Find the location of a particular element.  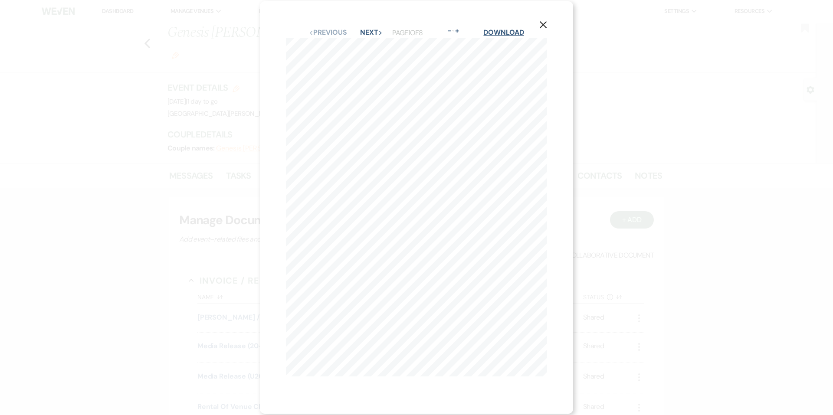

p: Page 1 of 8 is located at coordinates (407, 33).